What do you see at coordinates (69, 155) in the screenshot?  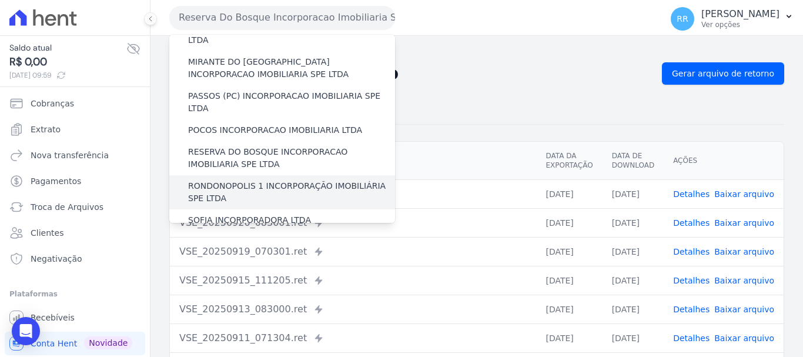 I see `span: Nova transferência` at bounding box center [69, 155].